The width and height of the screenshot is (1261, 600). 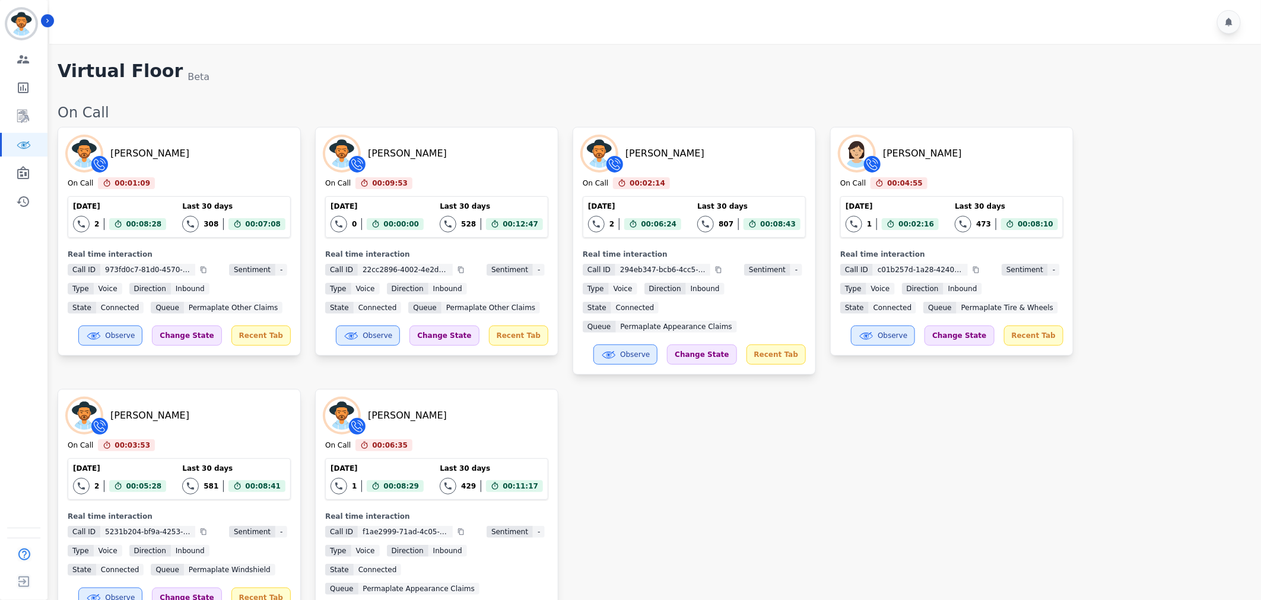 I want to click on span: 00:08:43, so click(x=778, y=224).